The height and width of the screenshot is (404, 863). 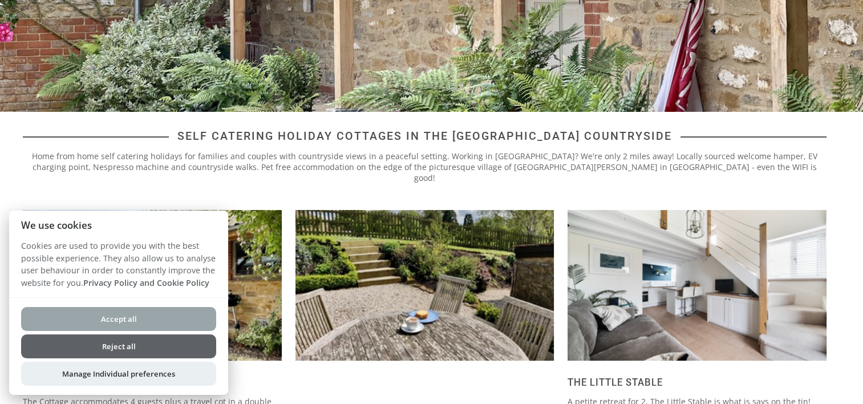 What do you see at coordinates (119, 346) in the screenshot?
I see `button: Reject all` at bounding box center [119, 346].